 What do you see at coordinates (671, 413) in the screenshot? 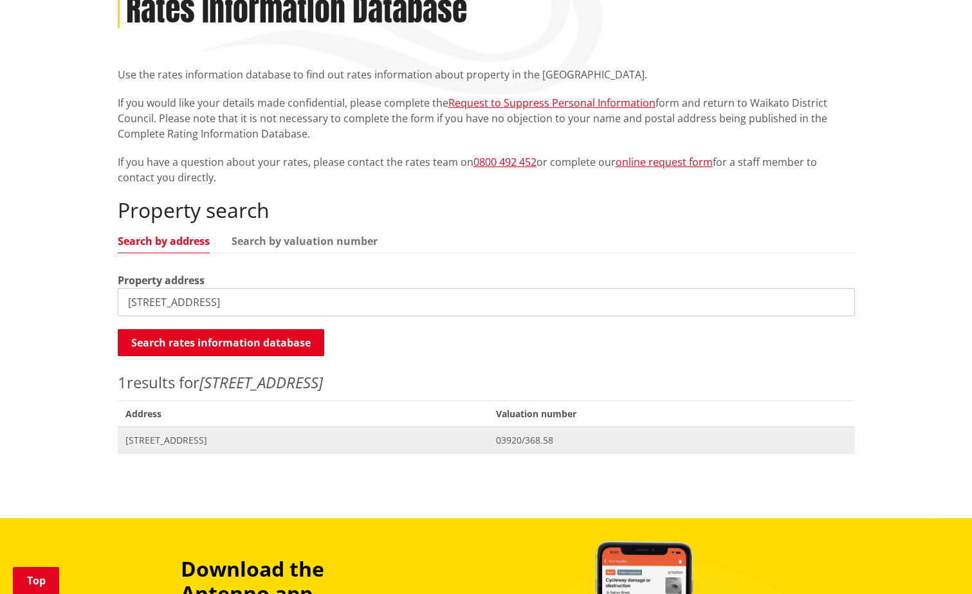
I see `span: Valuation number` at bounding box center [671, 413].